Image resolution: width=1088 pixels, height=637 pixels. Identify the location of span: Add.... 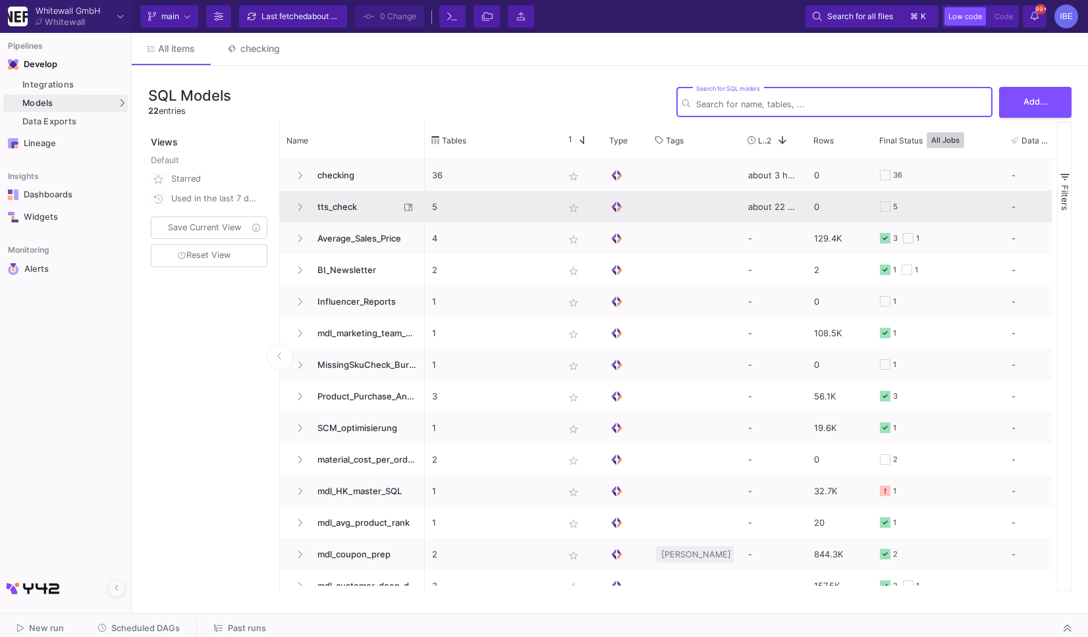
(1035, 101).